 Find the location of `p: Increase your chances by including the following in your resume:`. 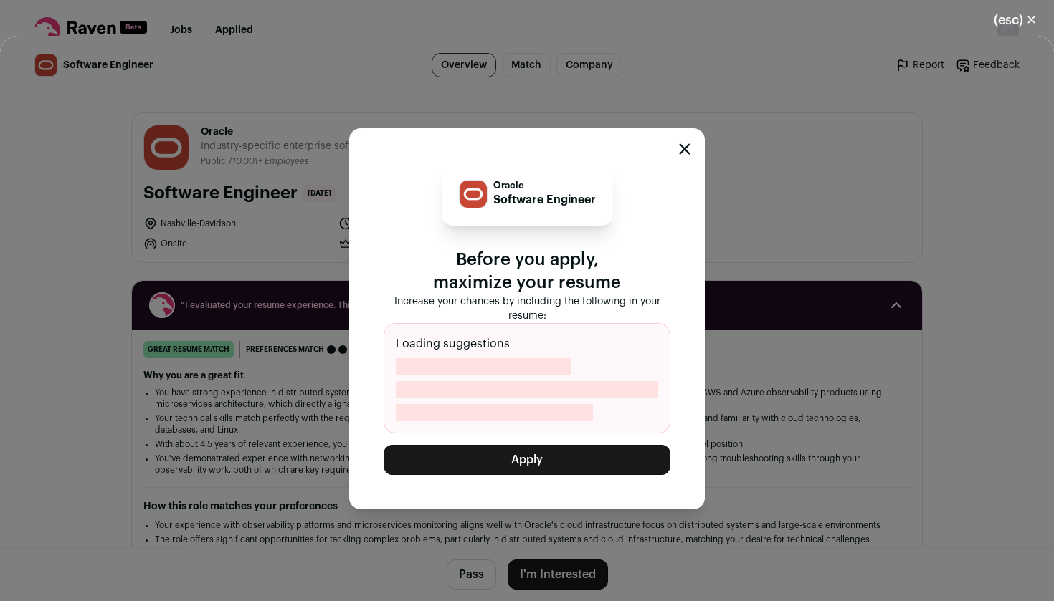

p: Increase your chances by including the following in your resume: is located at coordinates (527, 309).